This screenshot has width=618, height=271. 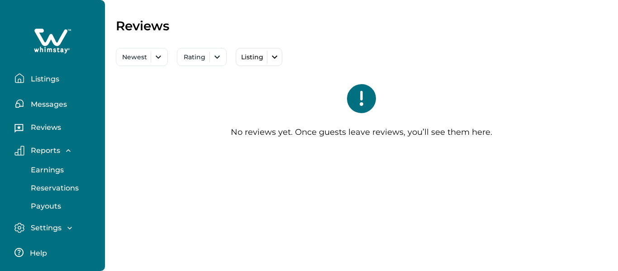 What do you see at coordinates (56, 227) in the screenshot?
I see `button: Settings` at bounding box center [56, 227].